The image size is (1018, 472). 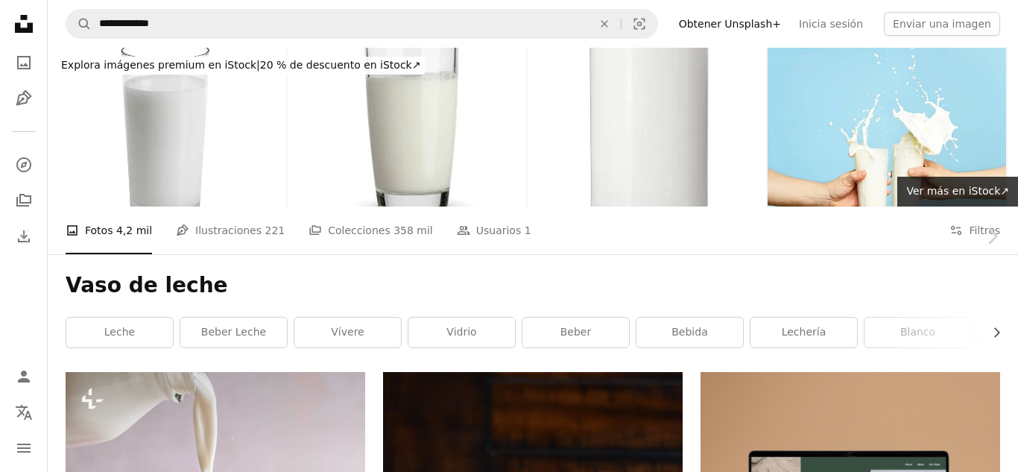 What do you see at coordinates (958, 191) in the screenshot?
I see `span: Ver más en iStock ↗` at bounding box center [958, 191].